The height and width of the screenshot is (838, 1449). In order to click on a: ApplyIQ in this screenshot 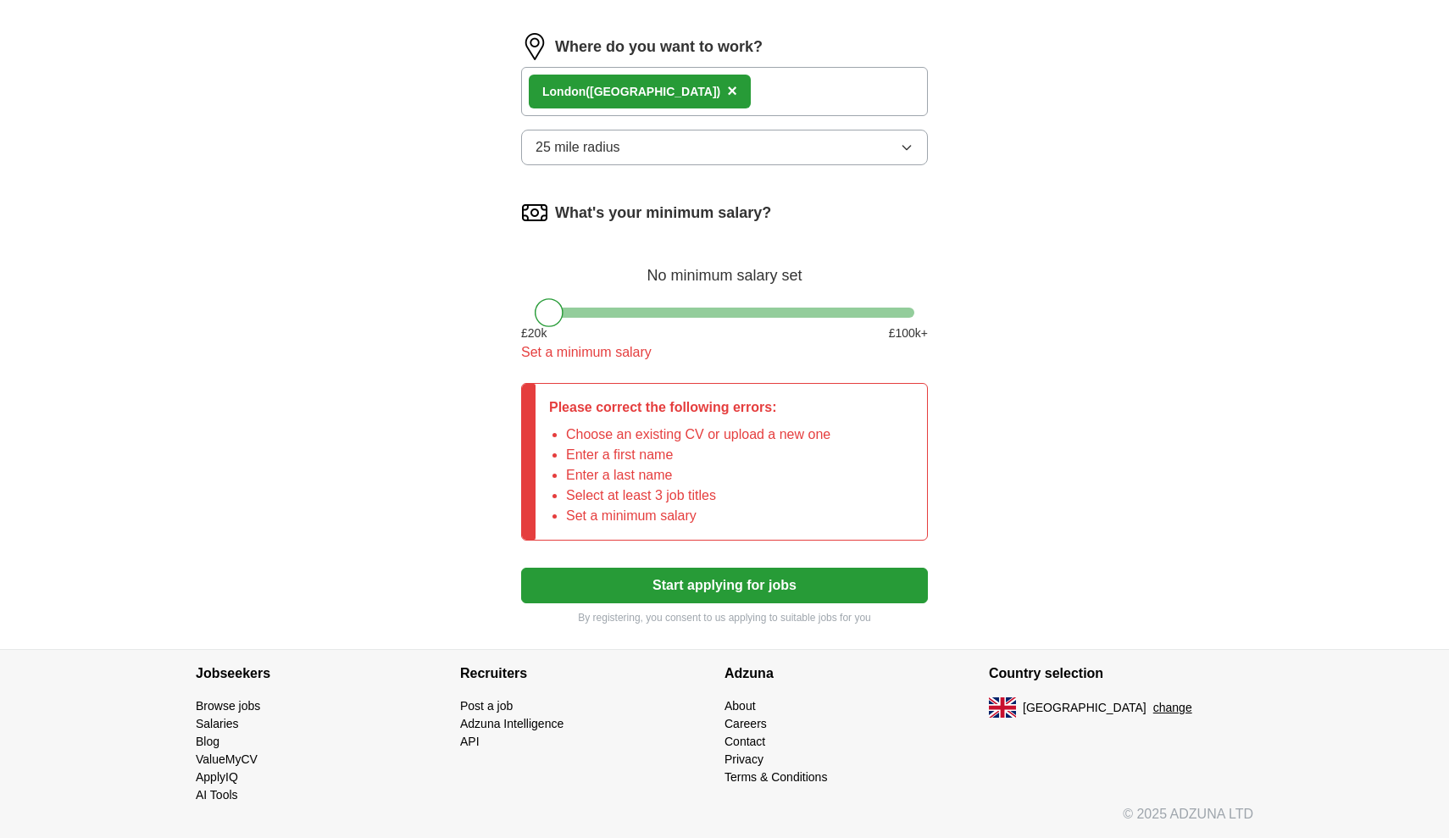, I will do `click(217, 777)`.